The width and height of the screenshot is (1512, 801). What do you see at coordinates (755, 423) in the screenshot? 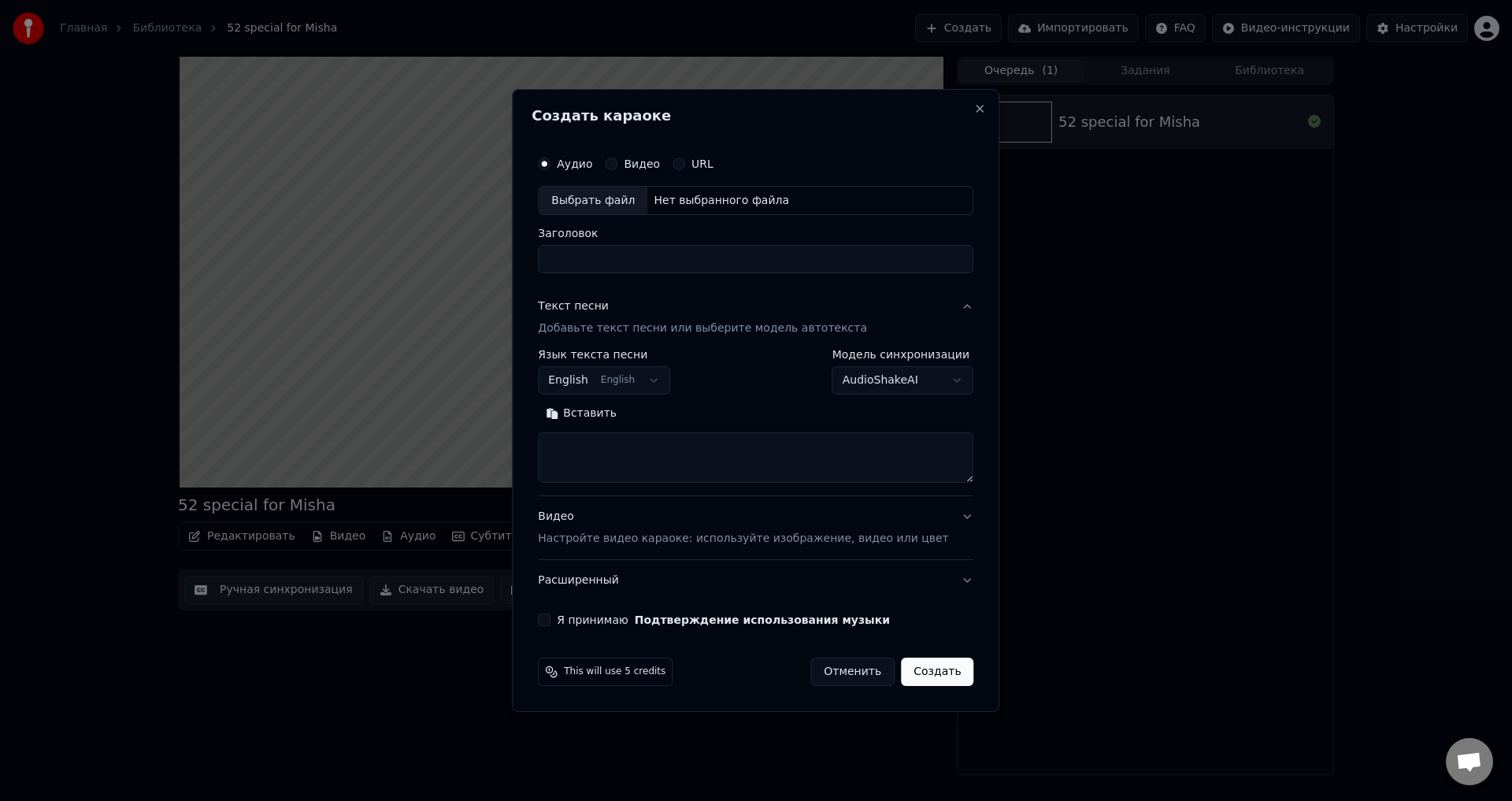
I see `div: Текст песниДобавьте текст песни или выберите модель автотекста` at bounding box center [755, 423].